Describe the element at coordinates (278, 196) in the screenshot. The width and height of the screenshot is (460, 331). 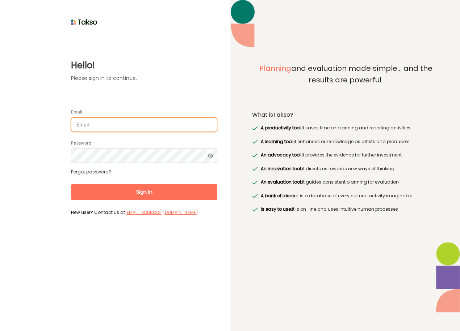
I see `span: A bank of ideas:` at that location.